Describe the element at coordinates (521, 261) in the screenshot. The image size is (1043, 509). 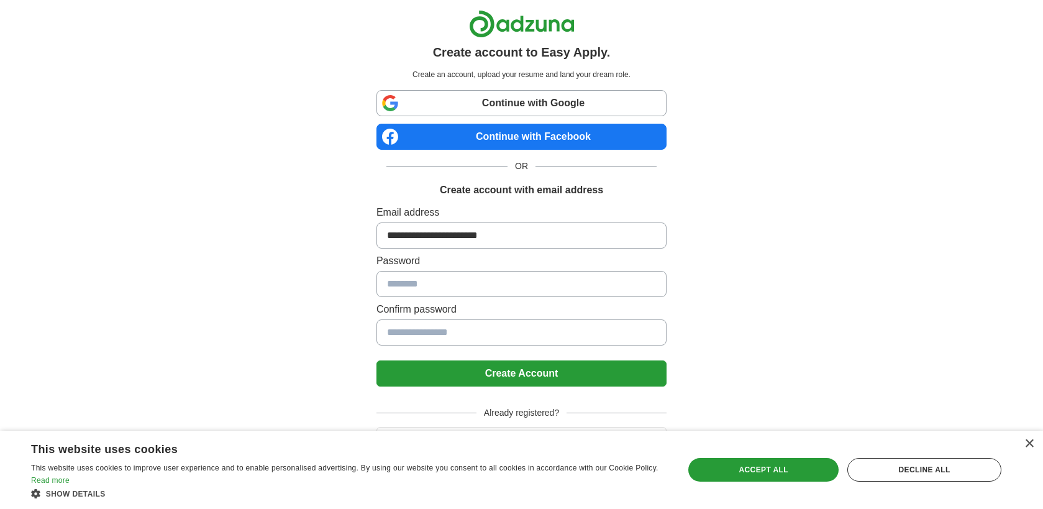
I see `label: Password` at that location.